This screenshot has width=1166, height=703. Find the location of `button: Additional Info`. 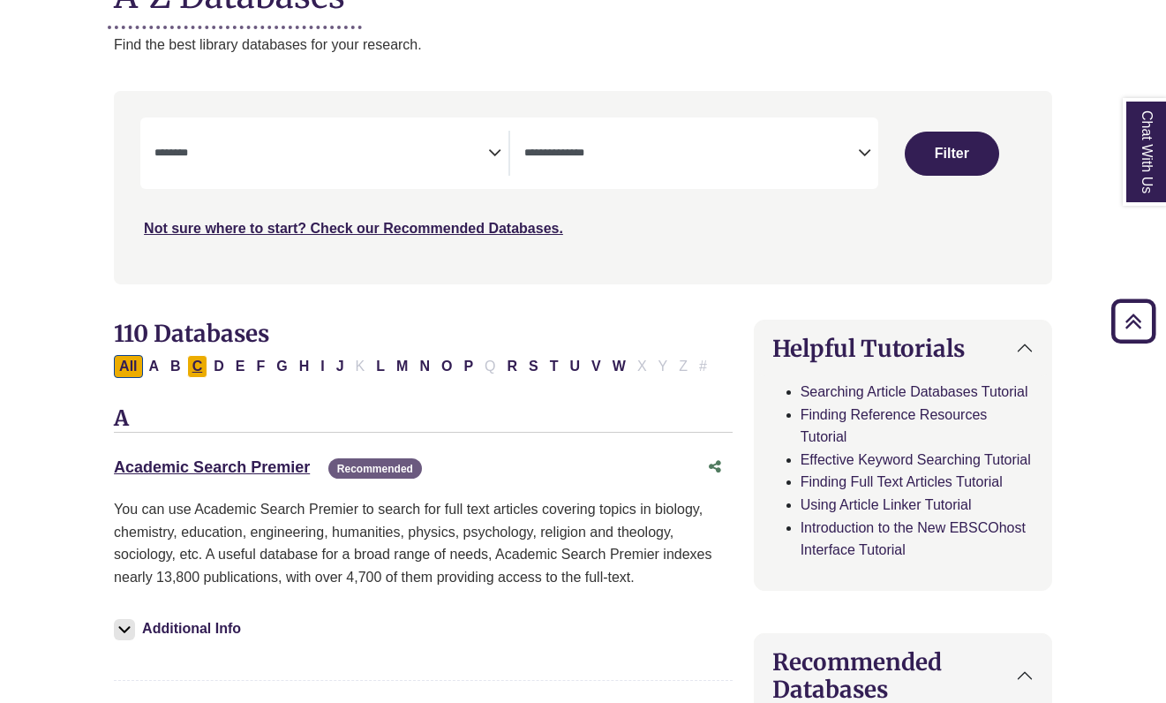

button: Additional Info is located at coordinates (180, 629).